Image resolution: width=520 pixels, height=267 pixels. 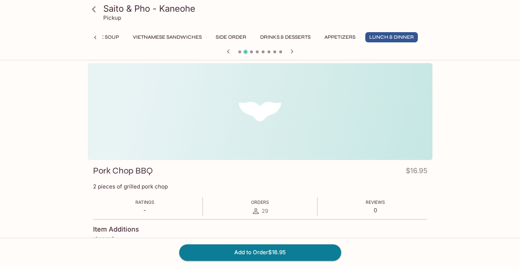 What do you see at coordinates (265, 211) in the screenshot?
I see `span: 29` at bounding box center [265, 211].